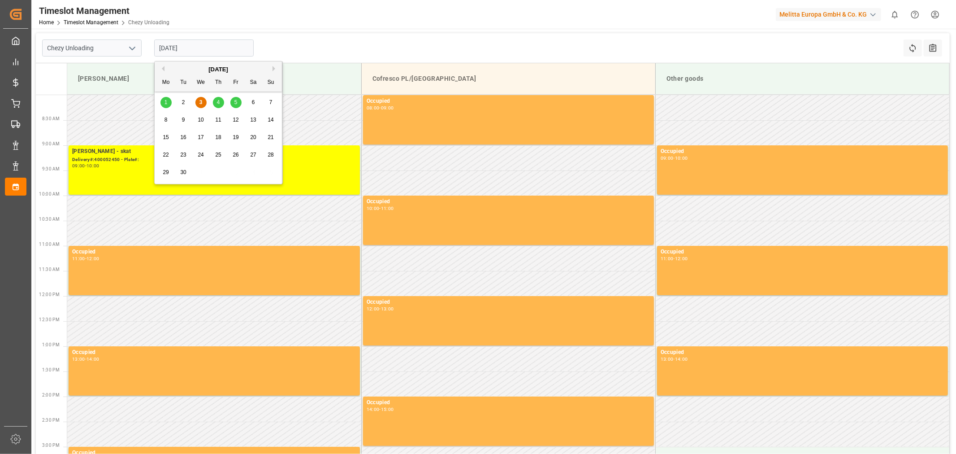 The image size is (956, 454). What do you see at coordinates (218, 137) in the screenshot?
I see `span: 18` at bounding box center [218, 137].